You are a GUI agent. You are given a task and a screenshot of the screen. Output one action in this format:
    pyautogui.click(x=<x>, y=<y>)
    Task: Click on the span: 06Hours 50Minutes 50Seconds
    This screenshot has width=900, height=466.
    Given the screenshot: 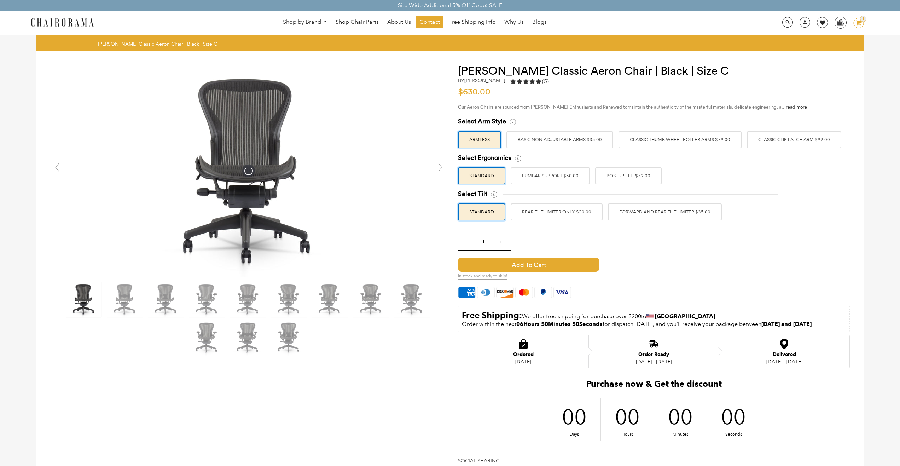 What is the action you would take?
    pyautogui.click(x=560, y=324)
    